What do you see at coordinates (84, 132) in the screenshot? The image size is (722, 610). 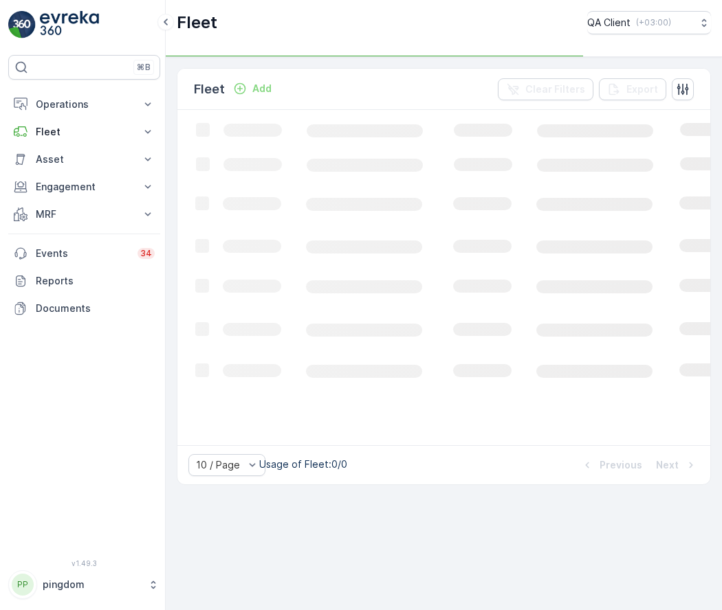 I see `button: Fleet` at bounding box center [84, 132].